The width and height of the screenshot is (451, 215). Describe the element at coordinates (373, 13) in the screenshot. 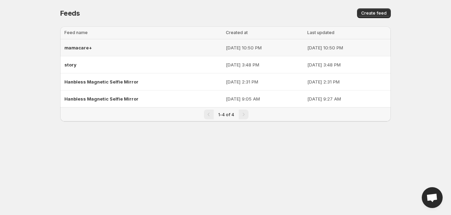

I see `button: Create feed` at that location.